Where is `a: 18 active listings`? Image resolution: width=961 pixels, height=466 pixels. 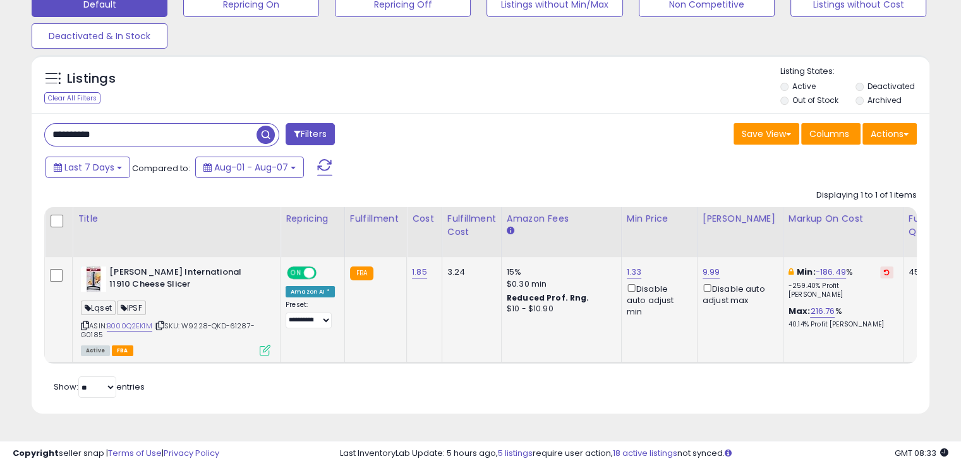
a: 18 active listings is located at coordinates (645, 453).